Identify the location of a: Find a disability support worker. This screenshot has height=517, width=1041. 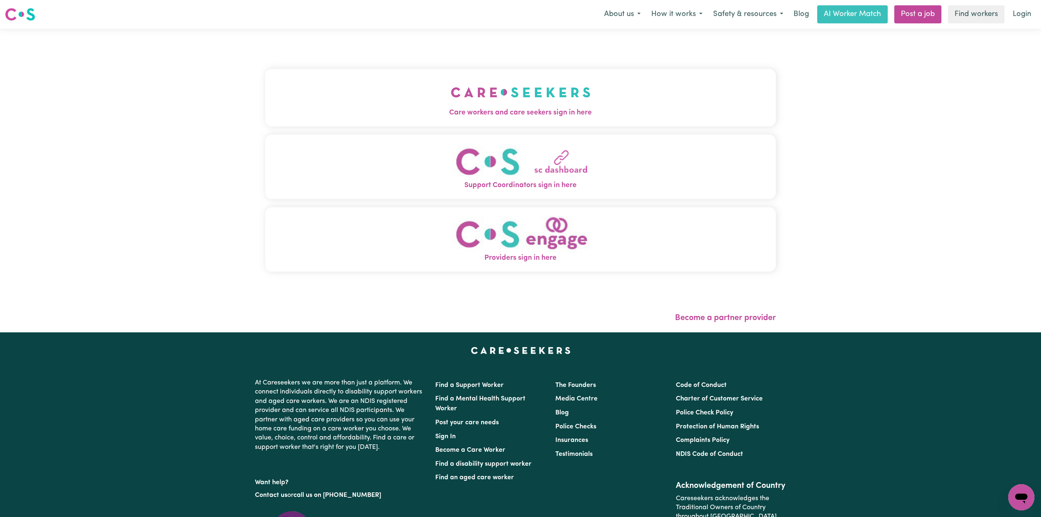
(483, 464).